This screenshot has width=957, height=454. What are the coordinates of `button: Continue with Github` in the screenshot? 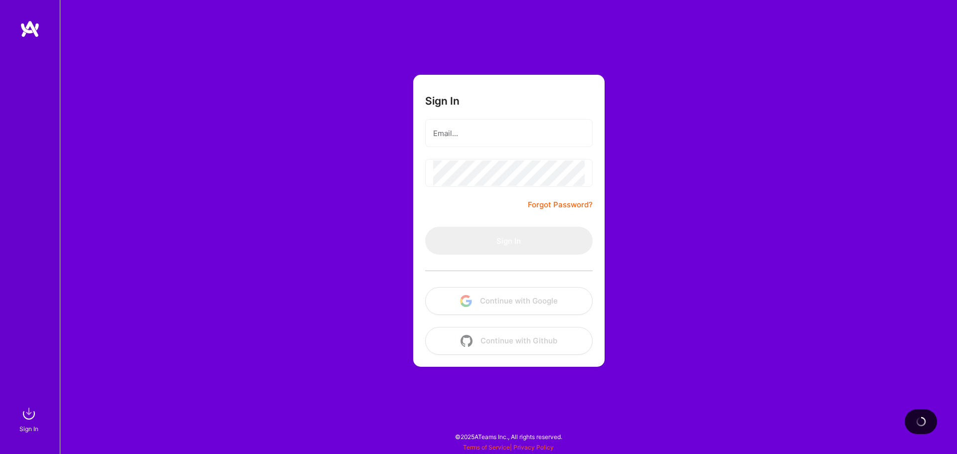 It's located at (509, 341).